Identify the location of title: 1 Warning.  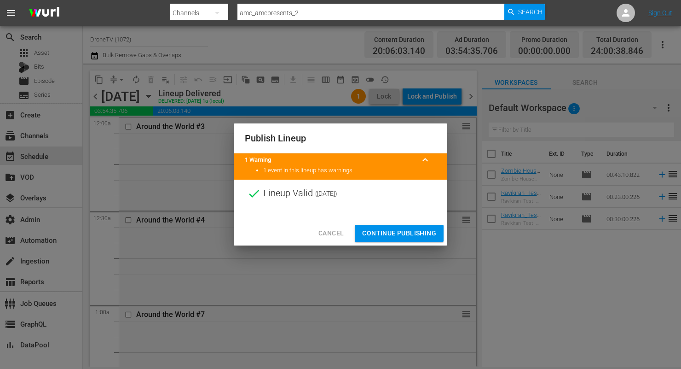
(330, 160).